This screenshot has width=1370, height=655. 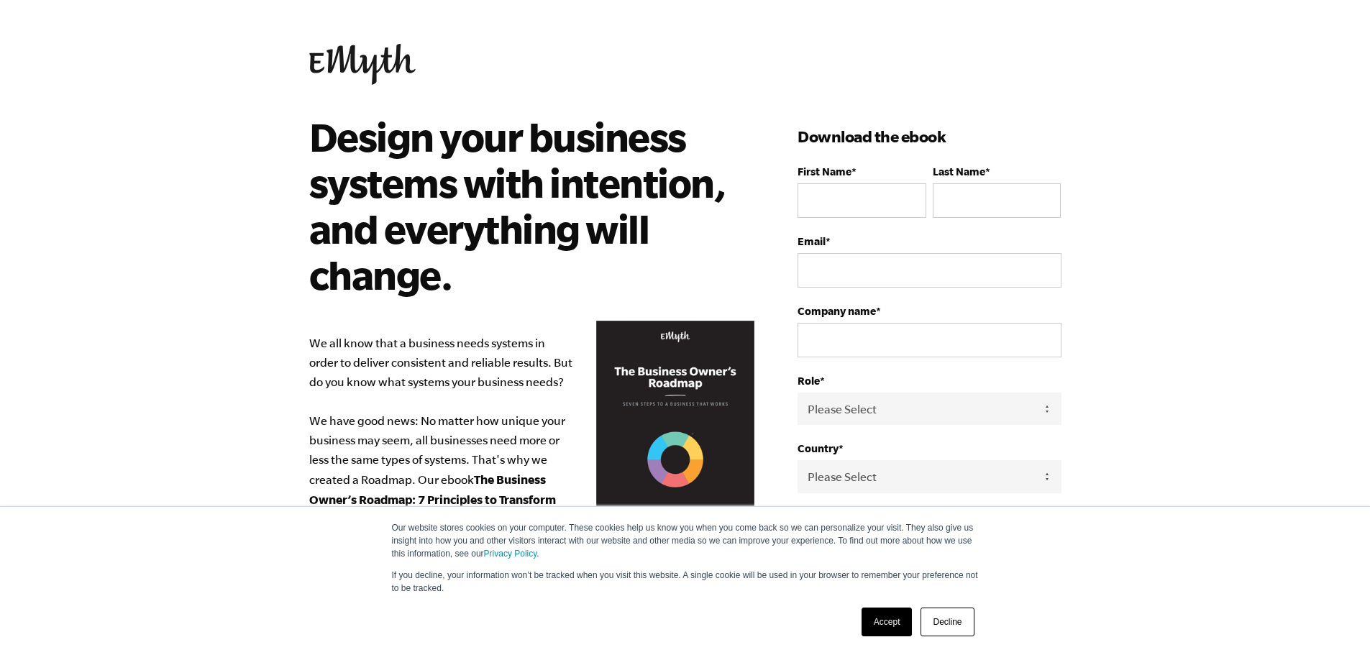 What do you see at coordinates (511, 554) in the screenshot?
I see `a: Privacy Policy` at bounding box center [511, 554].